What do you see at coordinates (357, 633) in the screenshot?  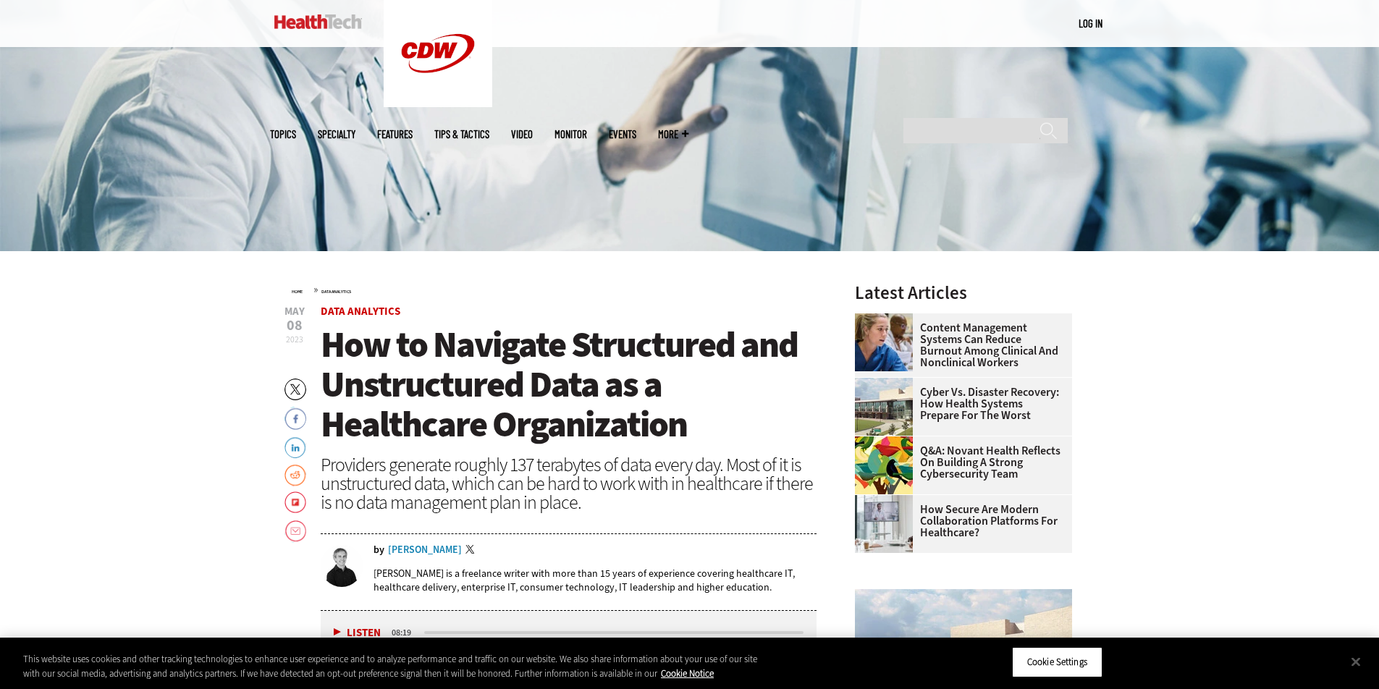 I see `button: Listen` at bounding box center [357, 633].